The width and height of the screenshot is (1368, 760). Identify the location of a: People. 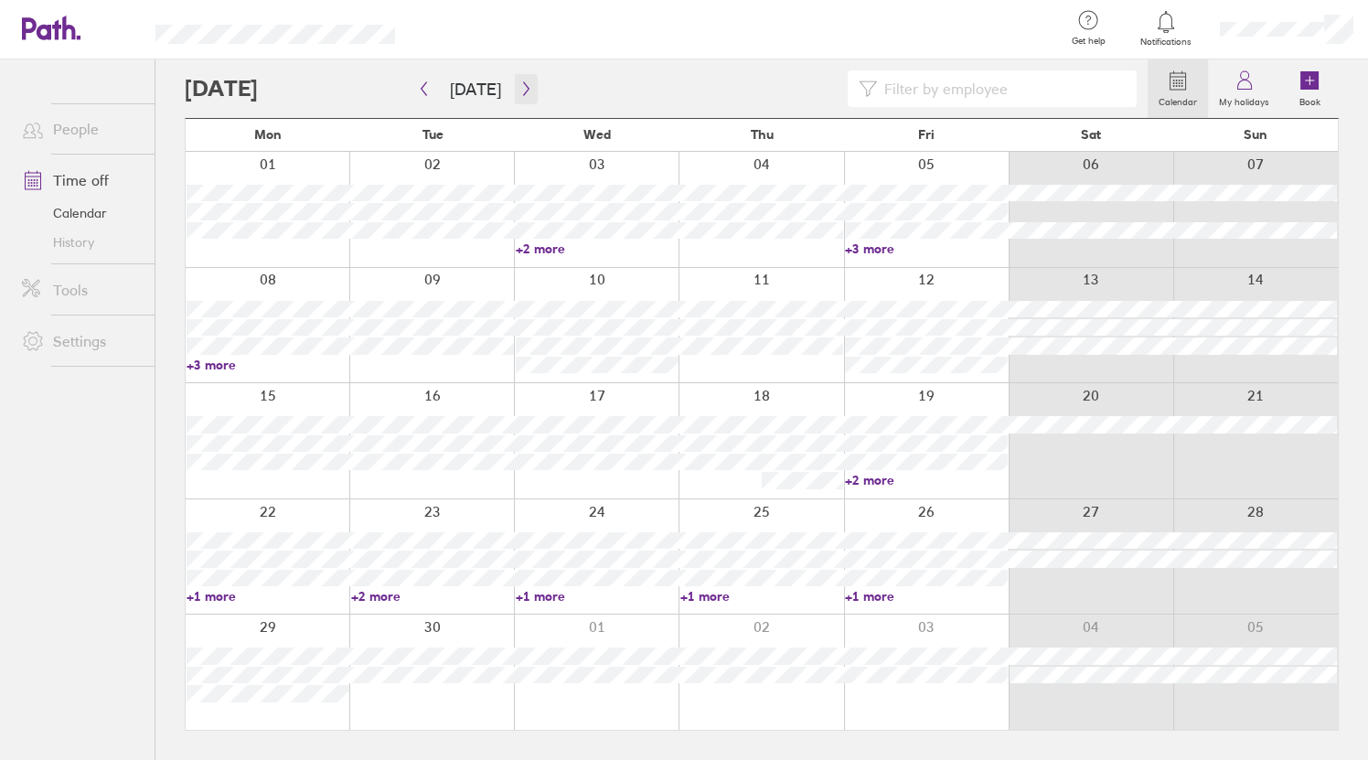
(80, 129).